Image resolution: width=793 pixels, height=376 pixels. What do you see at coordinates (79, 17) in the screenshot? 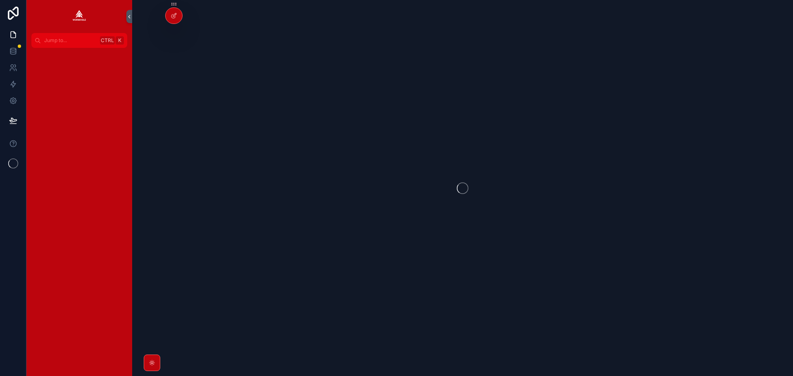
I see `img: App logo` at bounding box center [79, 17].